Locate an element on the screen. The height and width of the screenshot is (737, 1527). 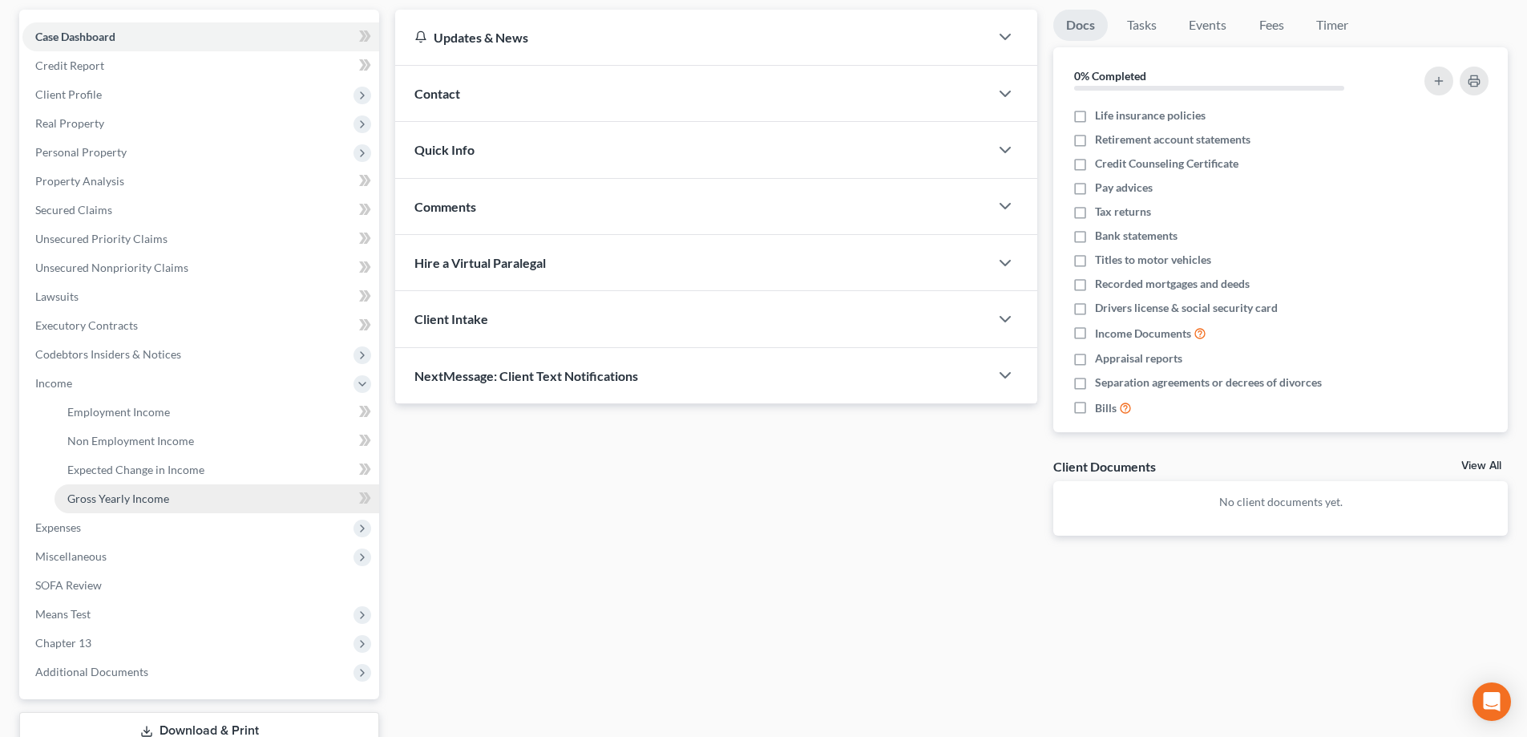
a: Lawsuits is located at coordinates (200, 297).